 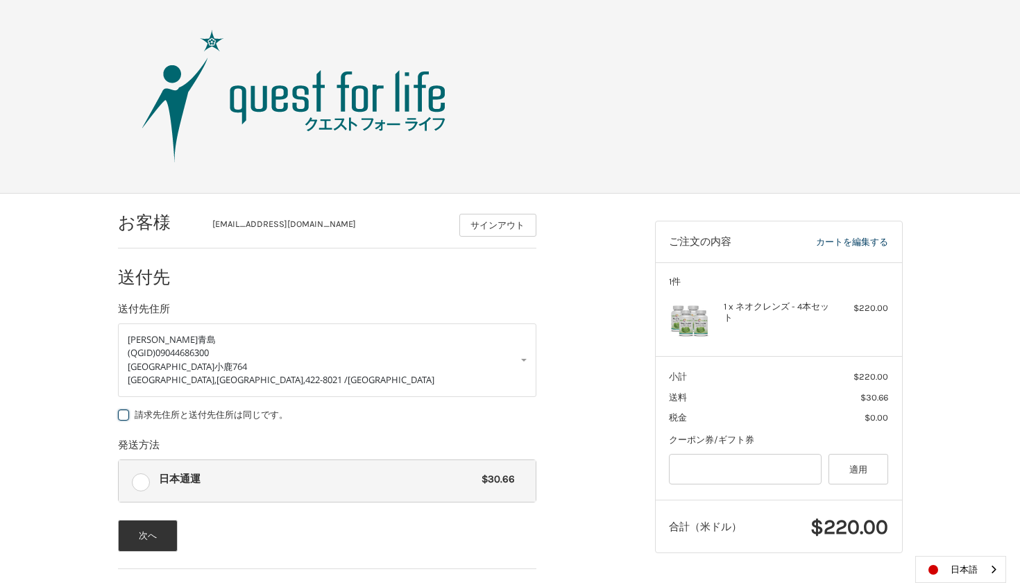 I want to click on h2: 送付先, so click(x=158, y=277).